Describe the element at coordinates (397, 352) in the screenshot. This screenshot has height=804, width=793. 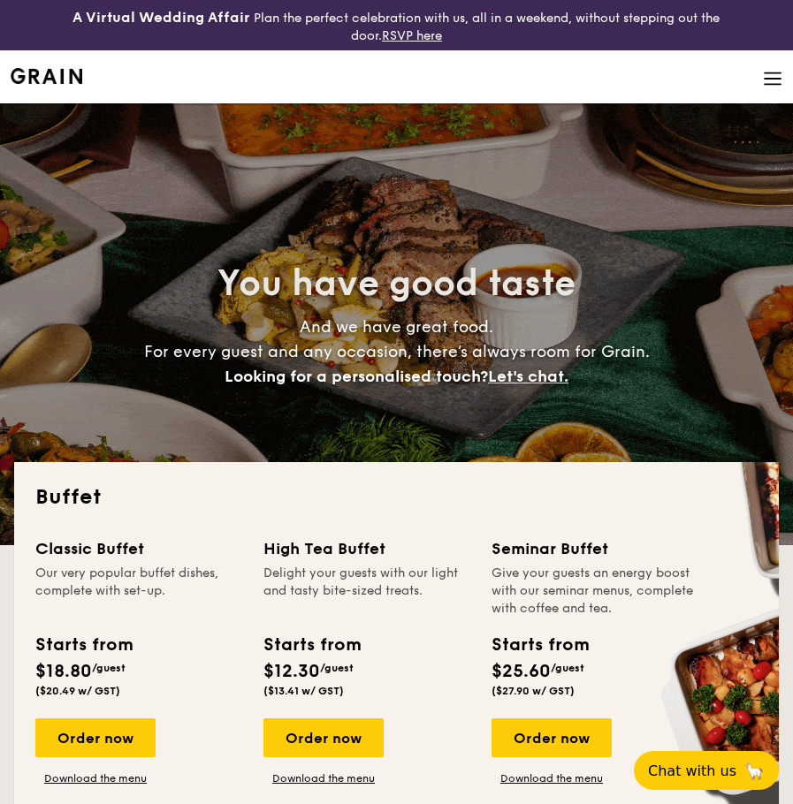
I see `span: And we have great food. For every guest and any occasion, there’s always room for Grain.` at that location.